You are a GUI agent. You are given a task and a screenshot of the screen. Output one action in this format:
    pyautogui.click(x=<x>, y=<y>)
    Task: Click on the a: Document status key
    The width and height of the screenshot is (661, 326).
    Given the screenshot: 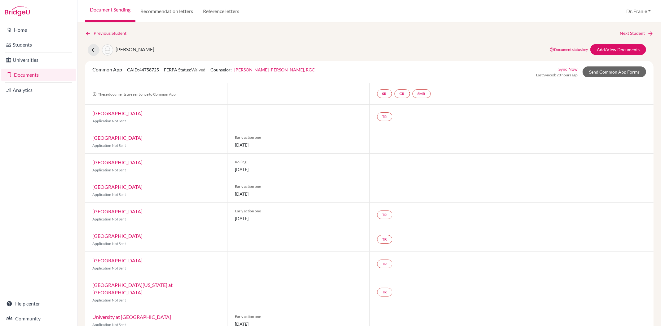 What is the action you would take?
    pyautogui.click(x=569, y=49)
    